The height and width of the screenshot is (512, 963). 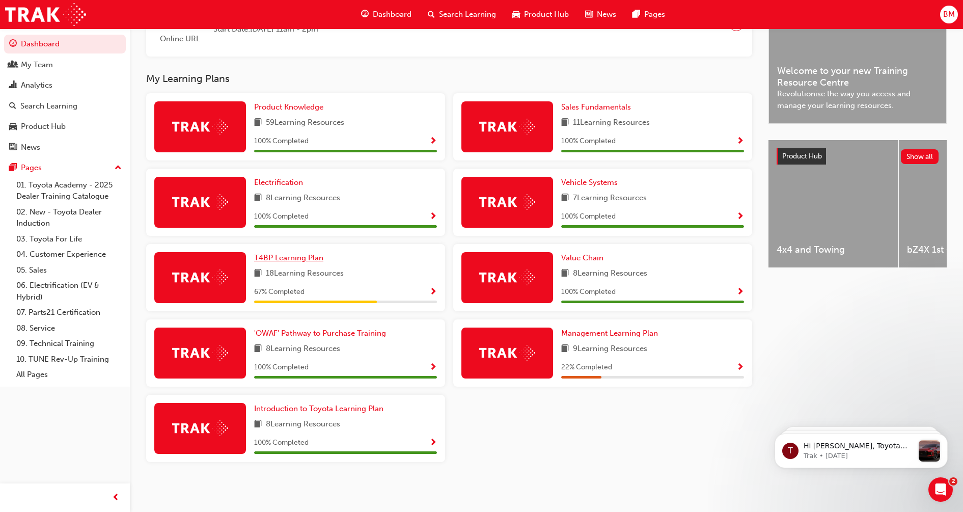 What do you see at coordinates (591, 182) in the screenshot?
I see `a: Vehicle Systems` at bounding box center [591, 182].